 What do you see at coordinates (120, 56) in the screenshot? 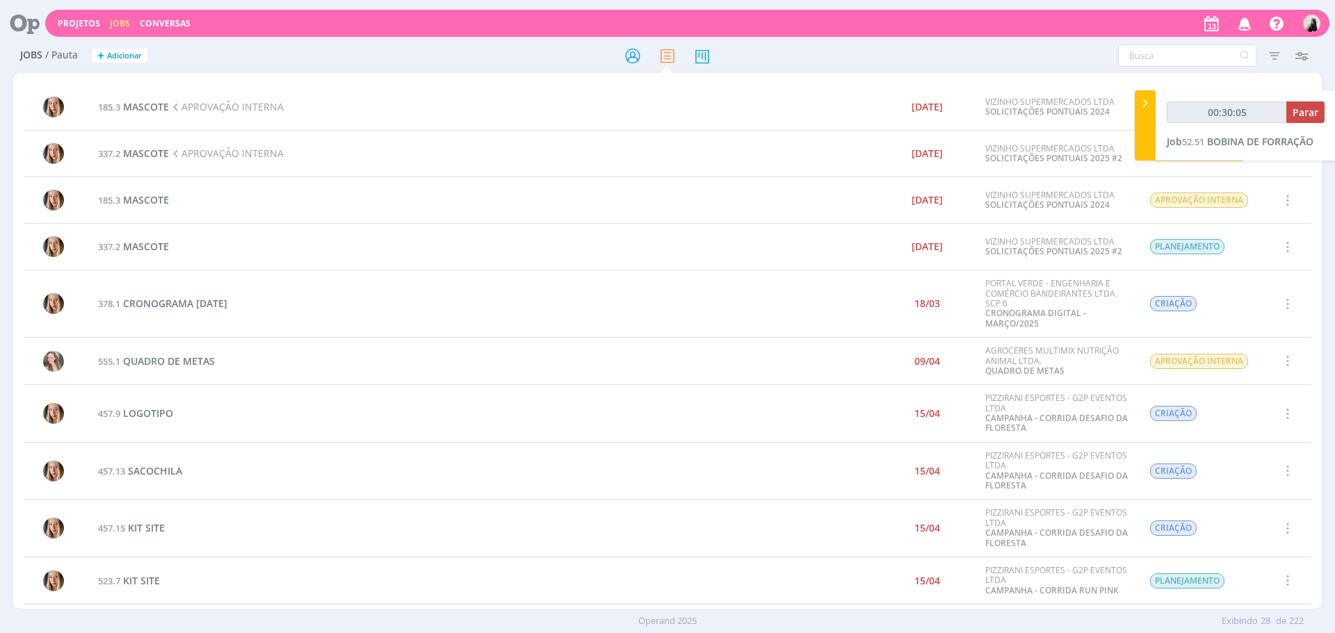
I see `button: +Adicionar` at bounding box center [120, 56].